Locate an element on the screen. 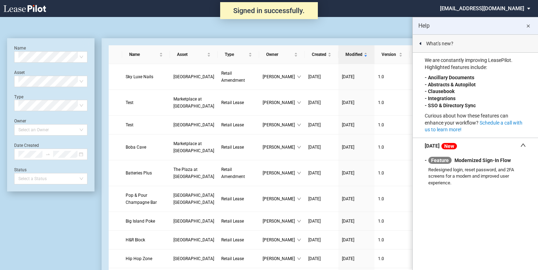 The height and width of the screenshot is (270, 538). span: Type is located at coordinates (236, 55).